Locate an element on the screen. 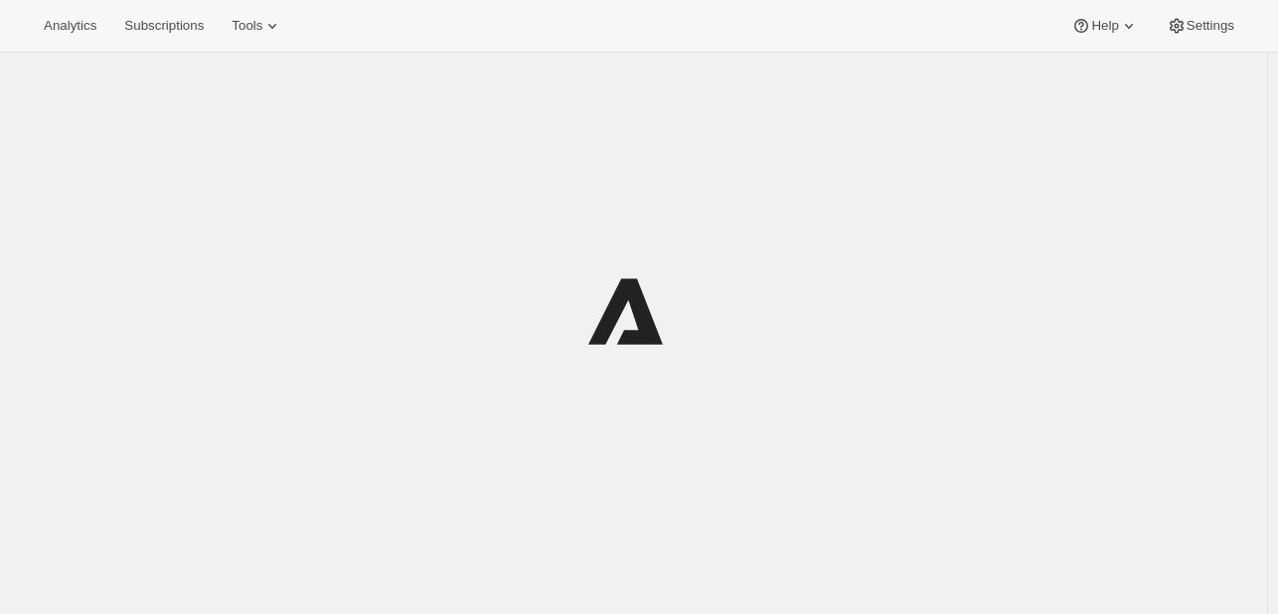 Image resolution: width=1278 pixels, height=614 pixels. span: Settings is located at coordinates (1211, 26).